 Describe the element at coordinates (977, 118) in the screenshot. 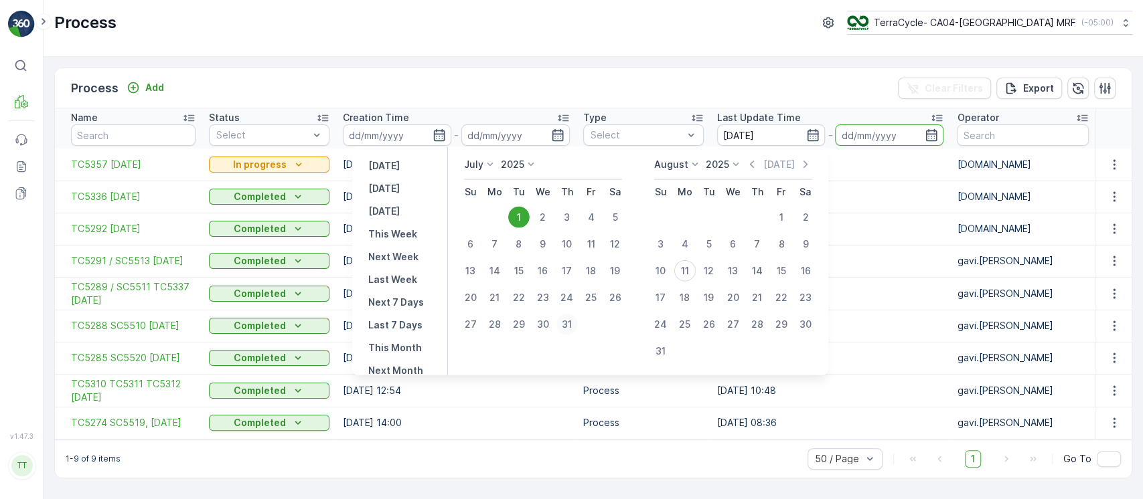

I see `p: Operator` at that location.